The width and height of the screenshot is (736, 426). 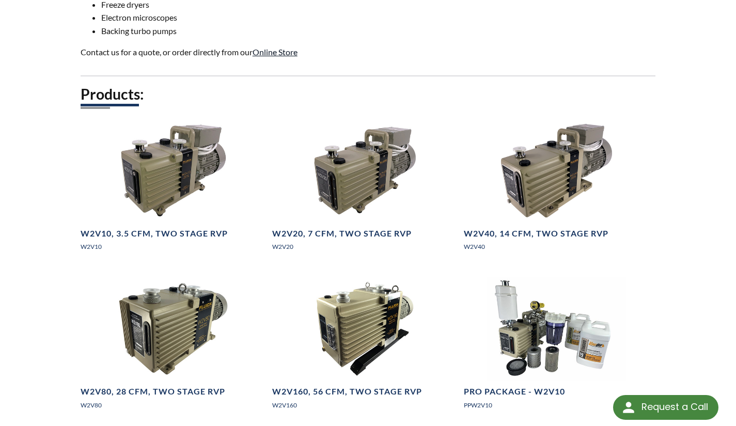 What do you see at coordinates (154, 233) in the screenshot?
I see `h4: W2V10, 3.5 CFM, Two Stage RVP` at bounding box center [154, 233].